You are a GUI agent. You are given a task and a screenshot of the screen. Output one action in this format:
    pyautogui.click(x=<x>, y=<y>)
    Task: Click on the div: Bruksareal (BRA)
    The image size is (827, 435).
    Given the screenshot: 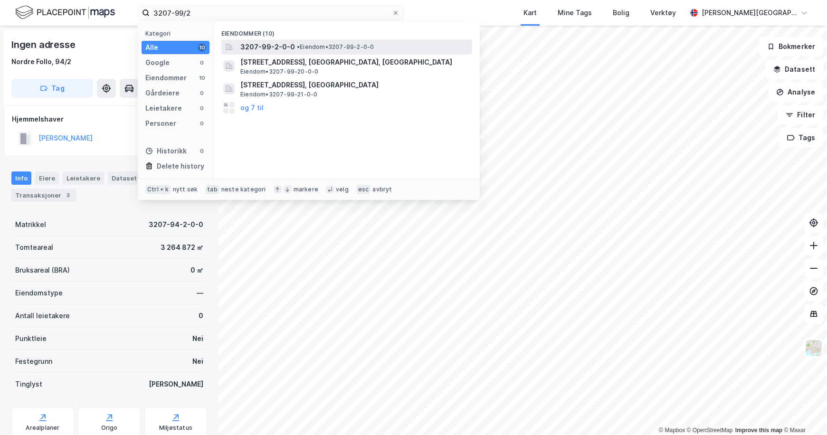 What is the action you would take?
    pyautogui.click(x=42, y=270)
    